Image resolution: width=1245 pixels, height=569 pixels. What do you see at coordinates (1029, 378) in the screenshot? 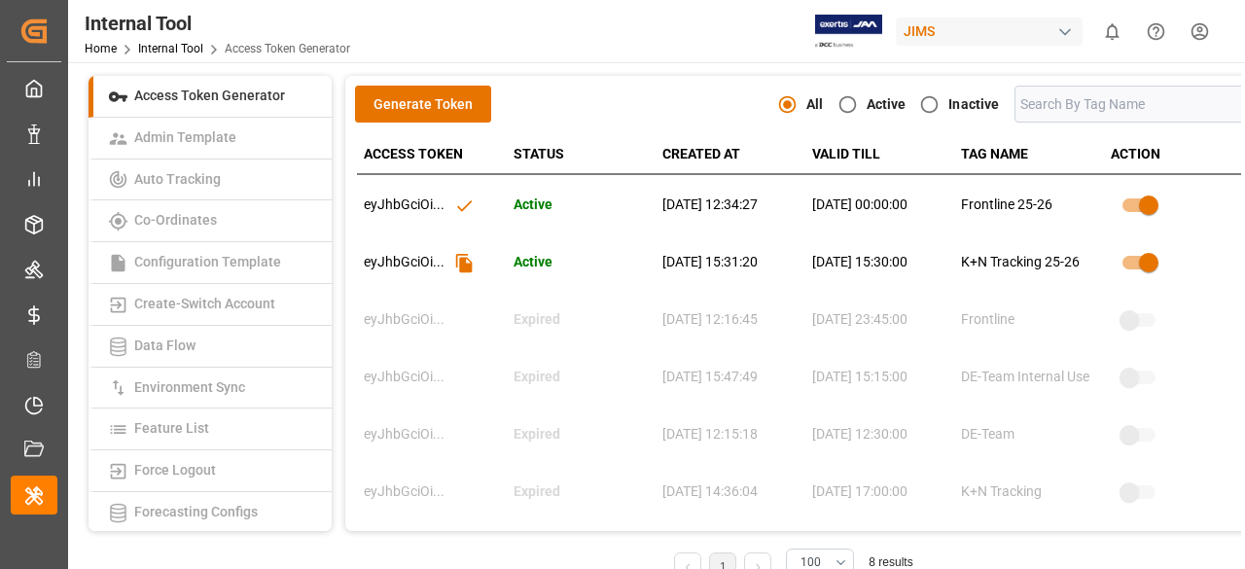
I see `td: DE-Team Internal Use` at bounding box center [1029, 378].